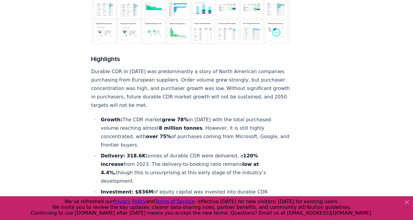 The height and width of the screenshot is (220, 413). Describe the element at coordinates (124, 155) in the screenshot. I see `strong: Delivery: 318.6K` at that location.